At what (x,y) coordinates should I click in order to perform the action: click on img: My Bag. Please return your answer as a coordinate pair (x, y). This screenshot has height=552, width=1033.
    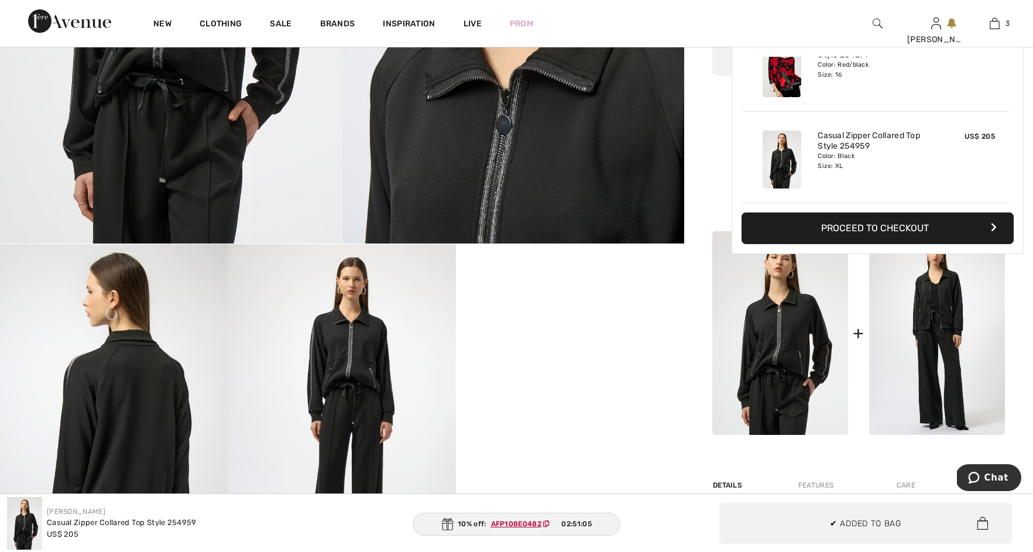
    Looking at the image, I should click on (994, 23).